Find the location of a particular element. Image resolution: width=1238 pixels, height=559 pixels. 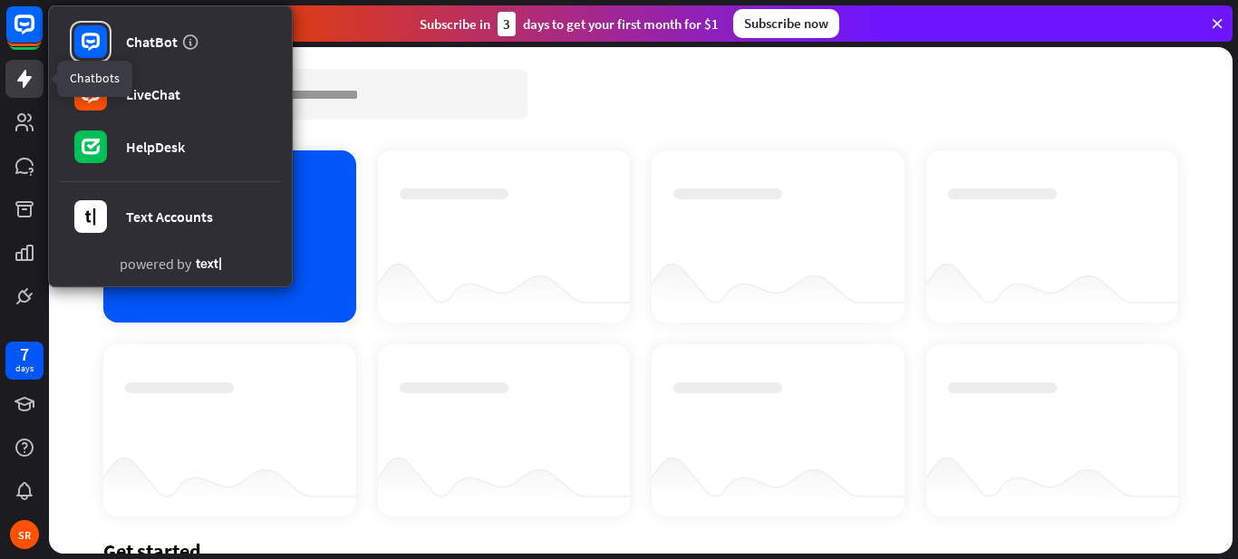

div: days is located at coordinates (24, 369).